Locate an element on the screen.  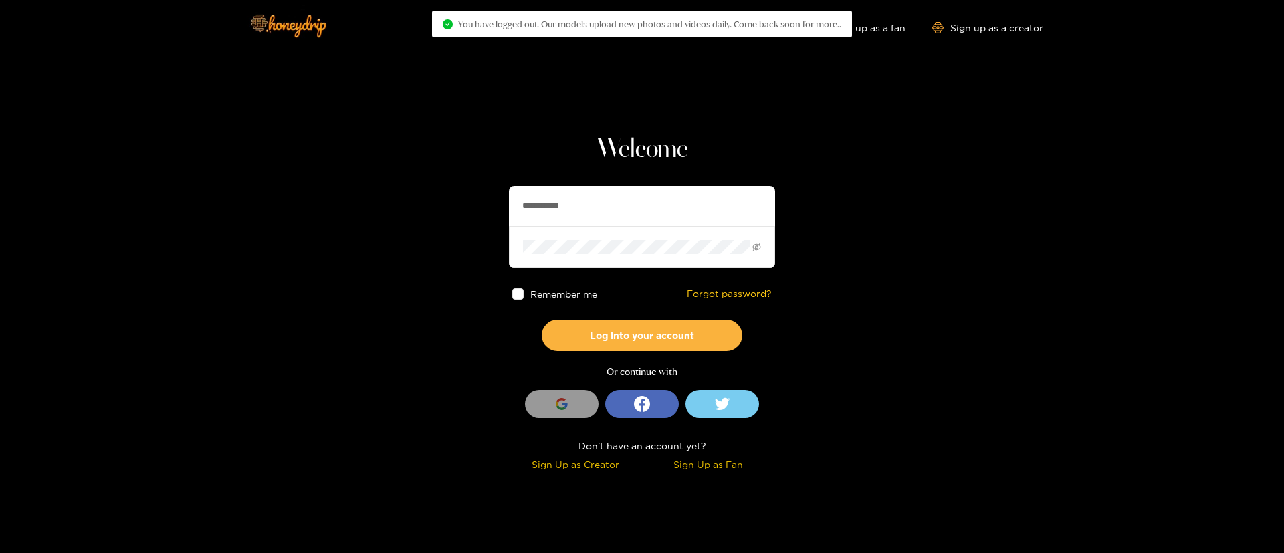
button: Log into your account is located at coordinates (642, 335).